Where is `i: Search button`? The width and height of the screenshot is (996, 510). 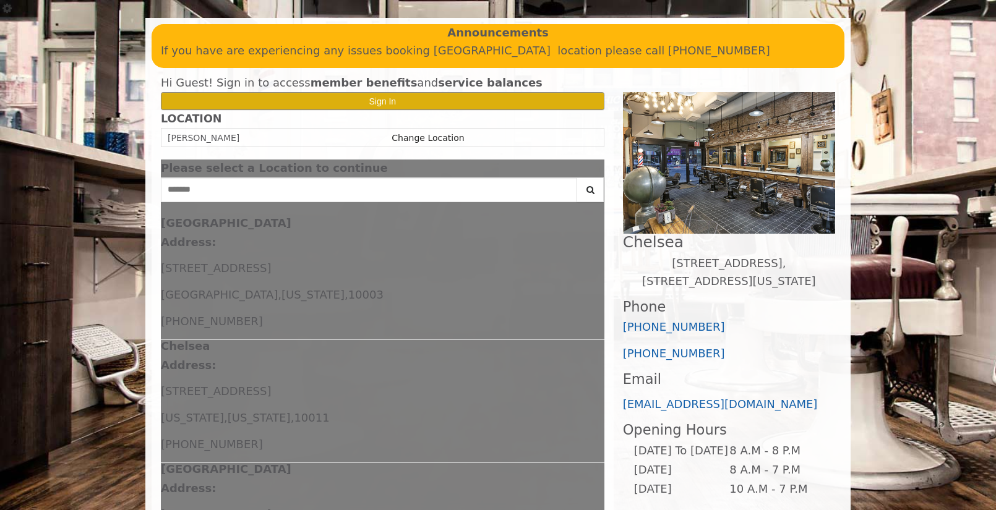 i: Search button is located at coordinates (590, 190).